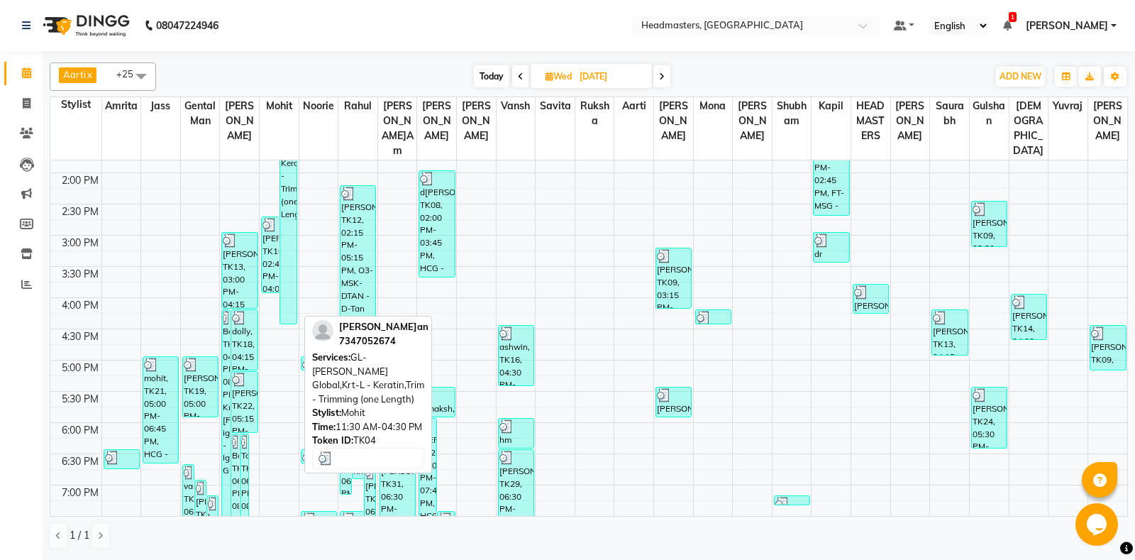 The width and height of the screenshot is (1135, 560). I want to click on div: Stylist, so click(76, 104).